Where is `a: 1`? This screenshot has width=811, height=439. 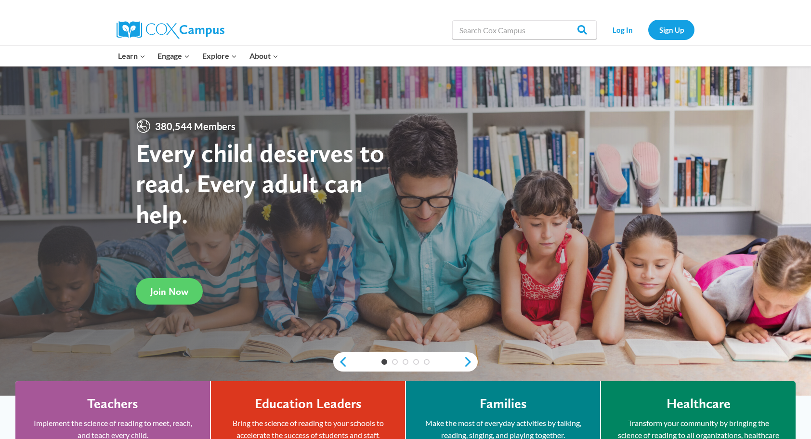 a: 1 is located at coordinates (384, 362).